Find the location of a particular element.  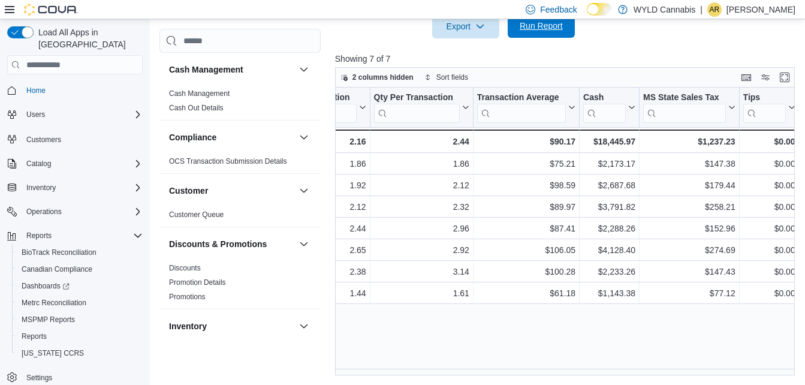

a: Canadian Compliance is located at coordinates (57, 269).